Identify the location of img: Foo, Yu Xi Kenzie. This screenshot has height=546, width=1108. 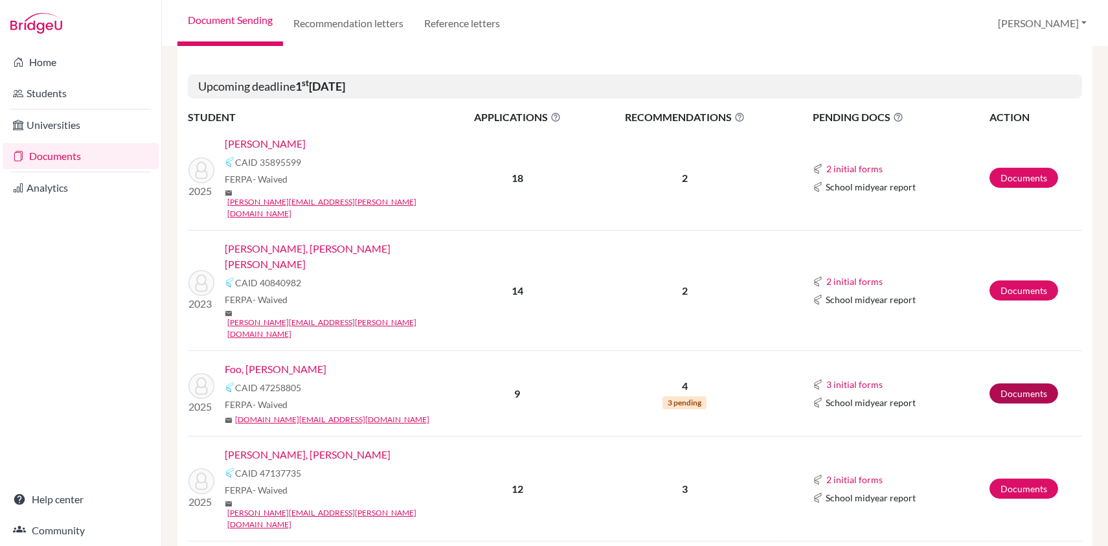
(201, 386).